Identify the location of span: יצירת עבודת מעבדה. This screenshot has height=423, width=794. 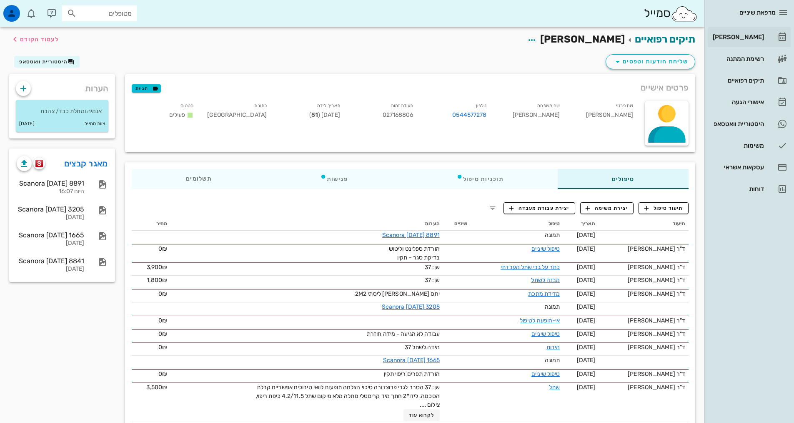
(540, 208).